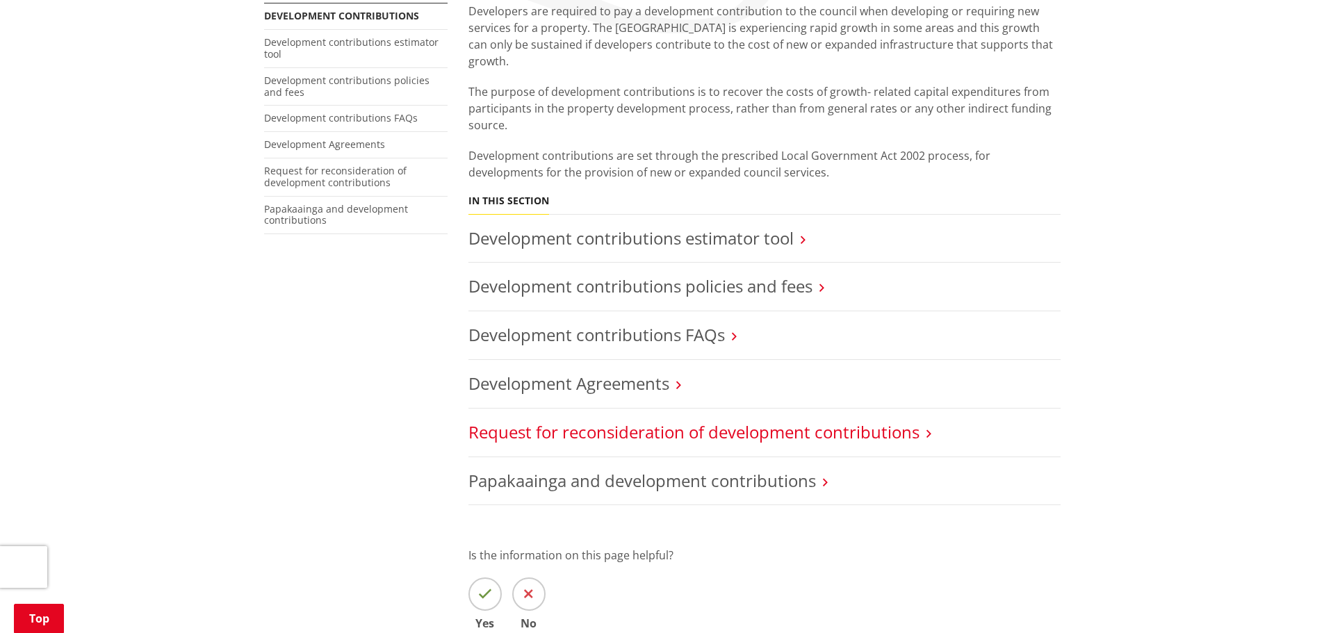 This screenshot has height=633, width=1324. Describe the element at coordinates (765, 555) in the screenshot. I see `p: Is the information on this page helpful?` at that location.